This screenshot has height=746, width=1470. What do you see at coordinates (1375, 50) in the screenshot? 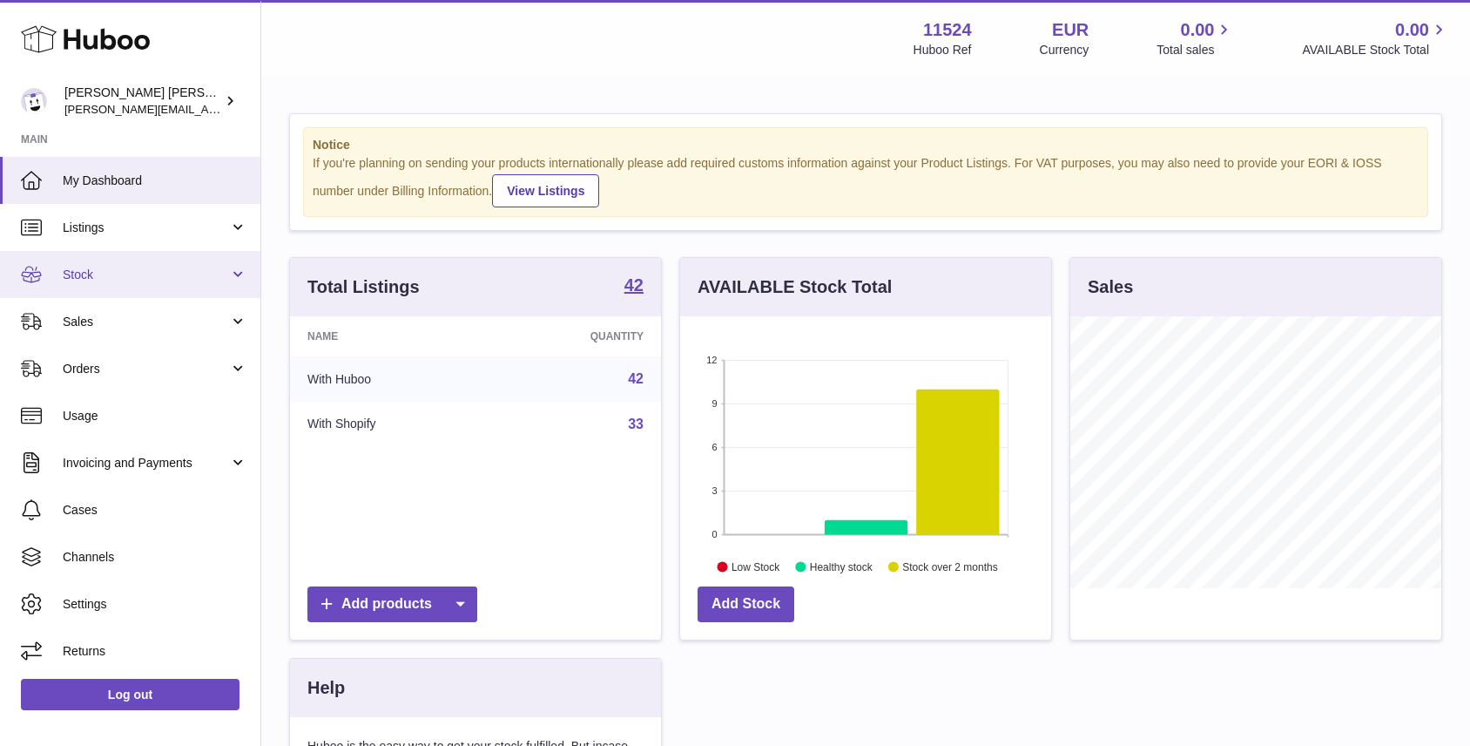
I see `span: AVAILABLE Stock Total` at bounding box center [1375, 50].